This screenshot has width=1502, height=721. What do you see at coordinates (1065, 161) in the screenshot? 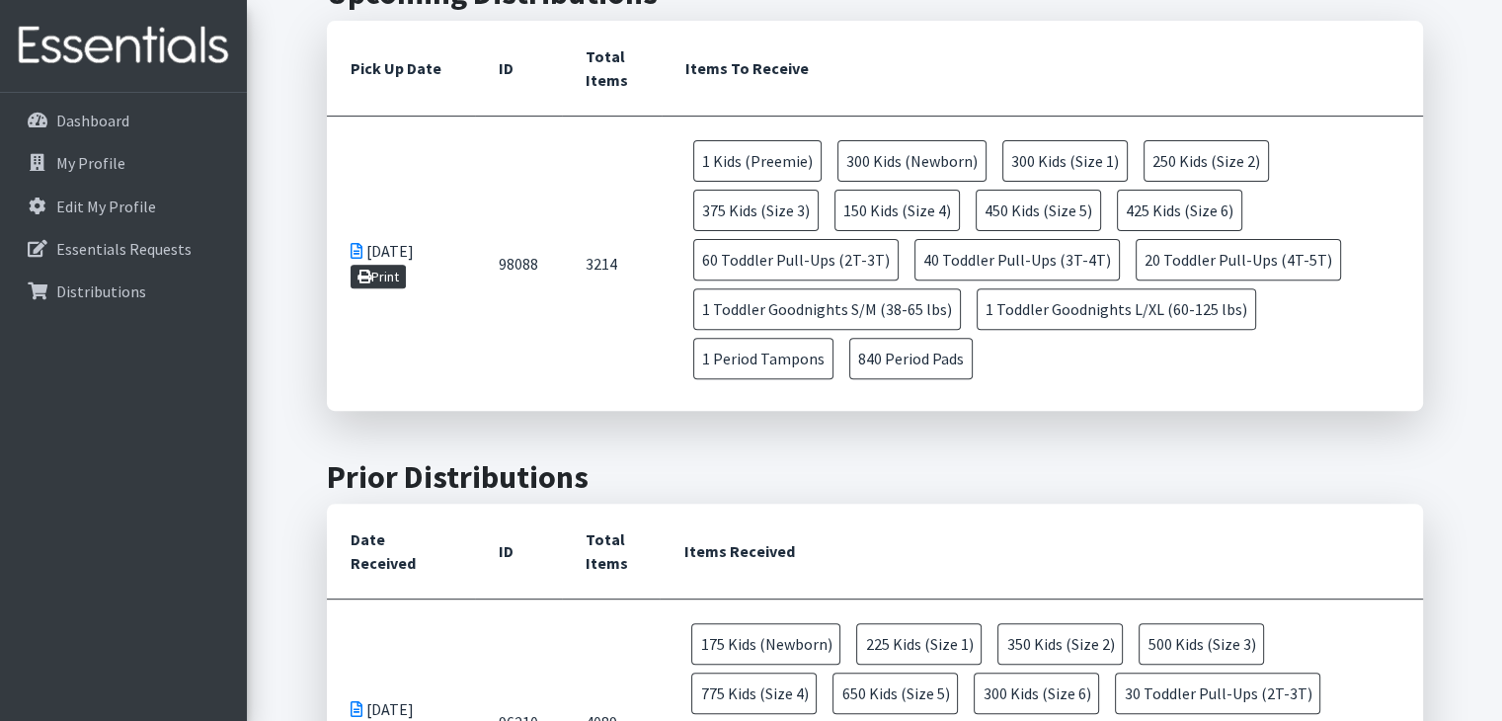
I see `span: 300 Kids (Size 1)` at bounding box center [1065, 161].